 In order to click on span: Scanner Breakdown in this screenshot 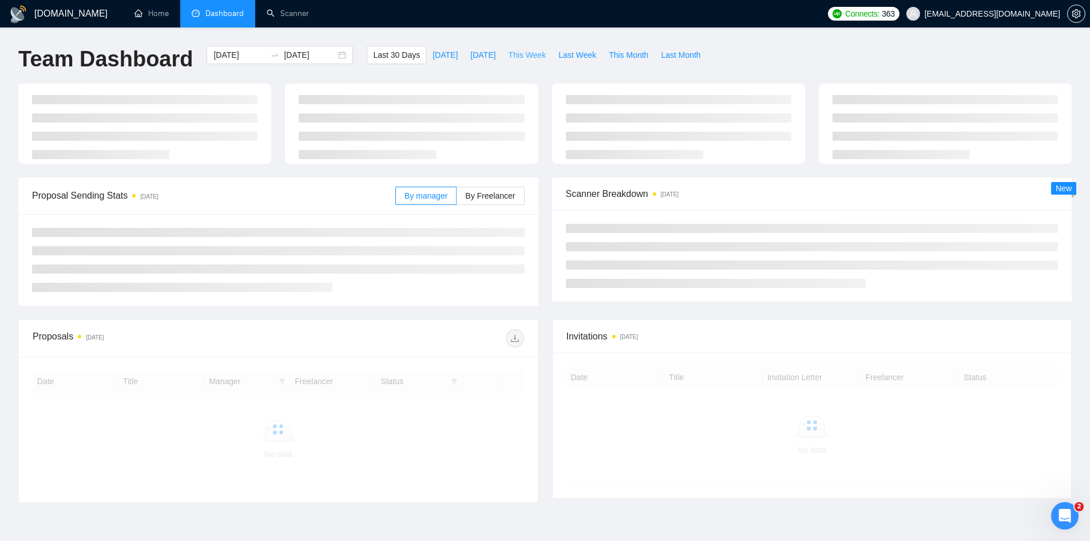, I will do `click(812, 193)`.